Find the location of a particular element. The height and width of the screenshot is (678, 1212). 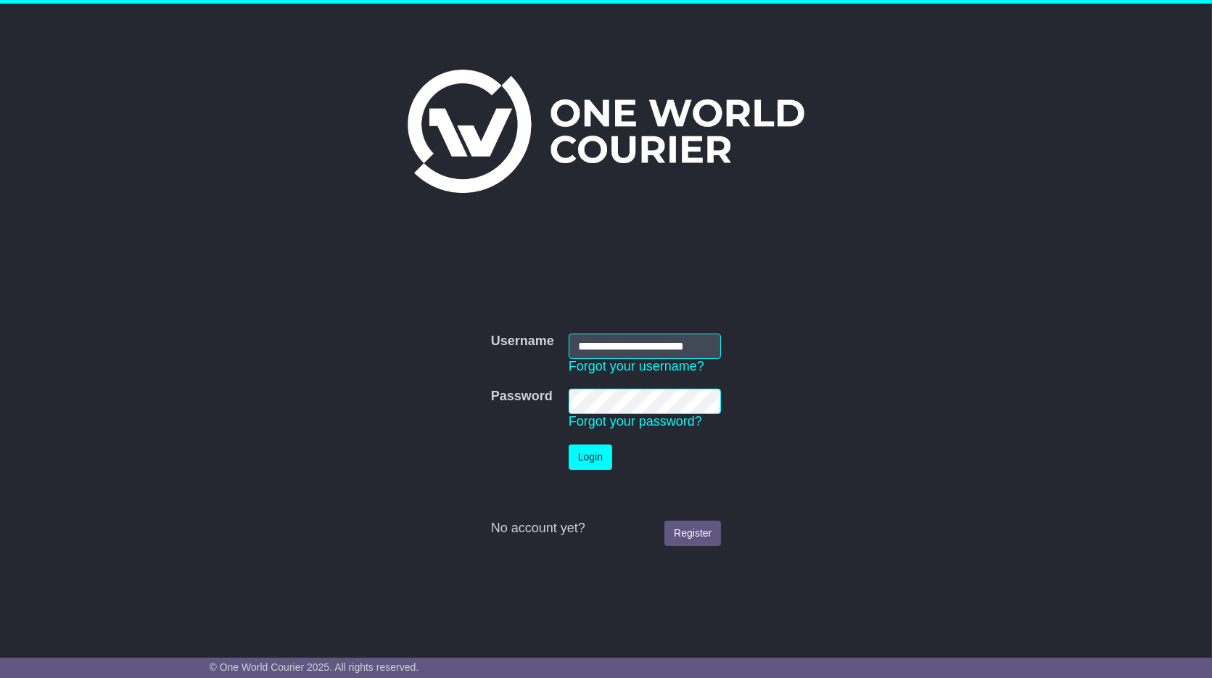

a: Forgot your password? is located at coordinates (636, 422).